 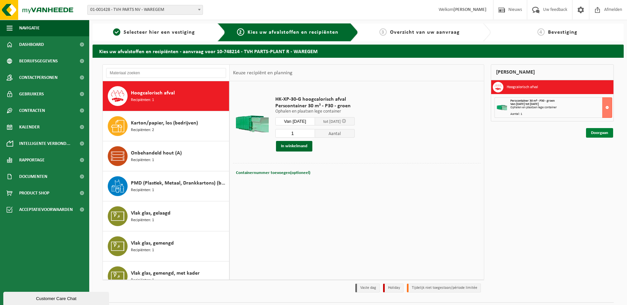 What do you see at coordinates (31, 45) in the screenshot?
I see `span: Dashboard` at bounding box center [31, 45].